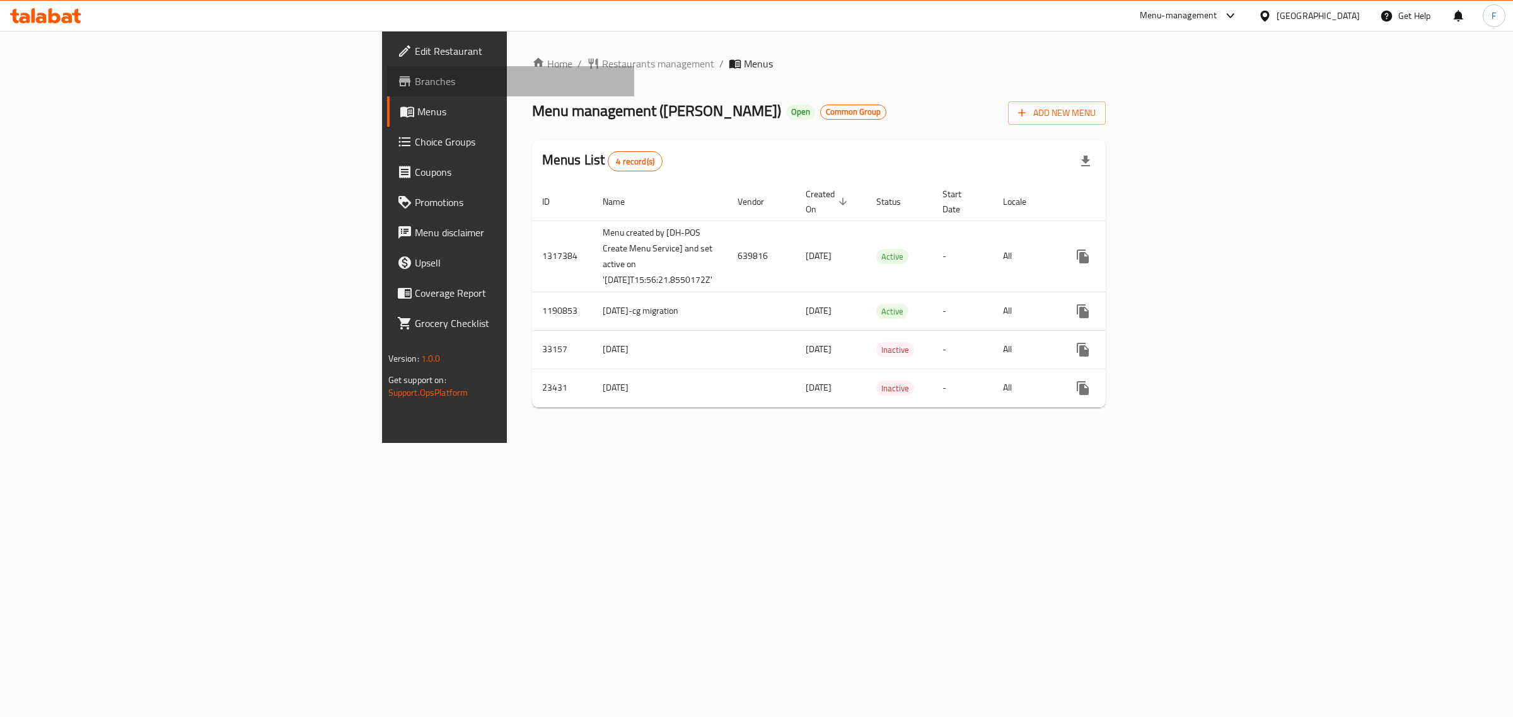 This screenshot has width=1513, height=717. Describe the element at coordinates (511, 142) in the screenshot. I see `a: Choice Groups` at that location.